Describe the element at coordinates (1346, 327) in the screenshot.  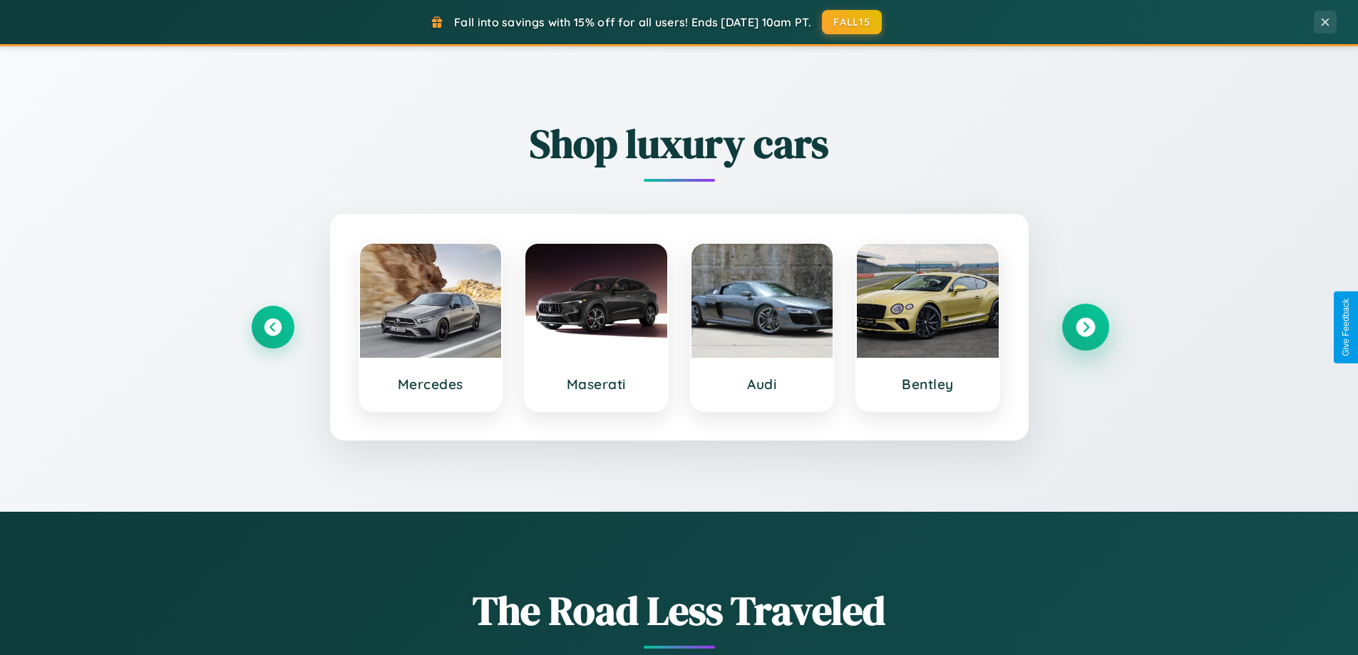
I see `div: Give Feedback` at that location.